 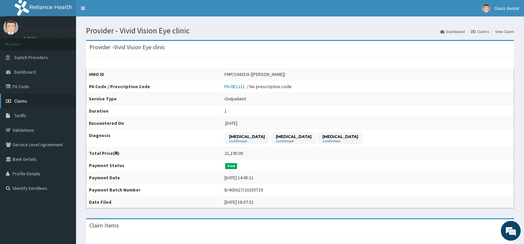 I want to click on th: Payment Batch Number, so click(x=154, y=190).